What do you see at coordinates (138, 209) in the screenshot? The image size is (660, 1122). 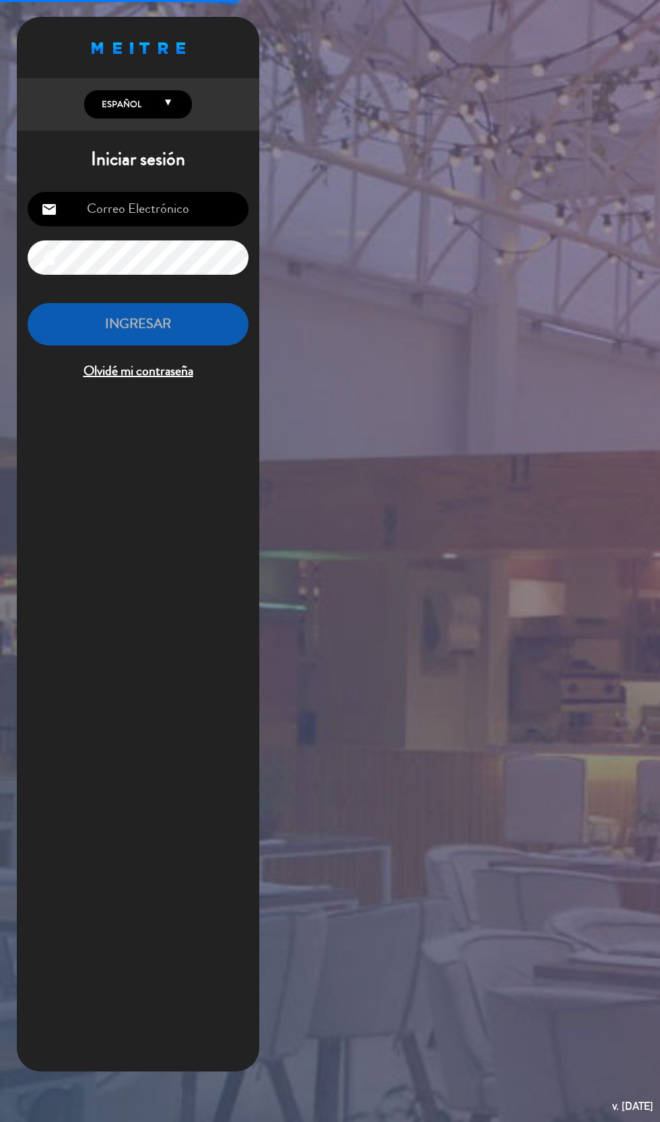 I see `input: Correo Electrónico` at bounding box center [138, 209].